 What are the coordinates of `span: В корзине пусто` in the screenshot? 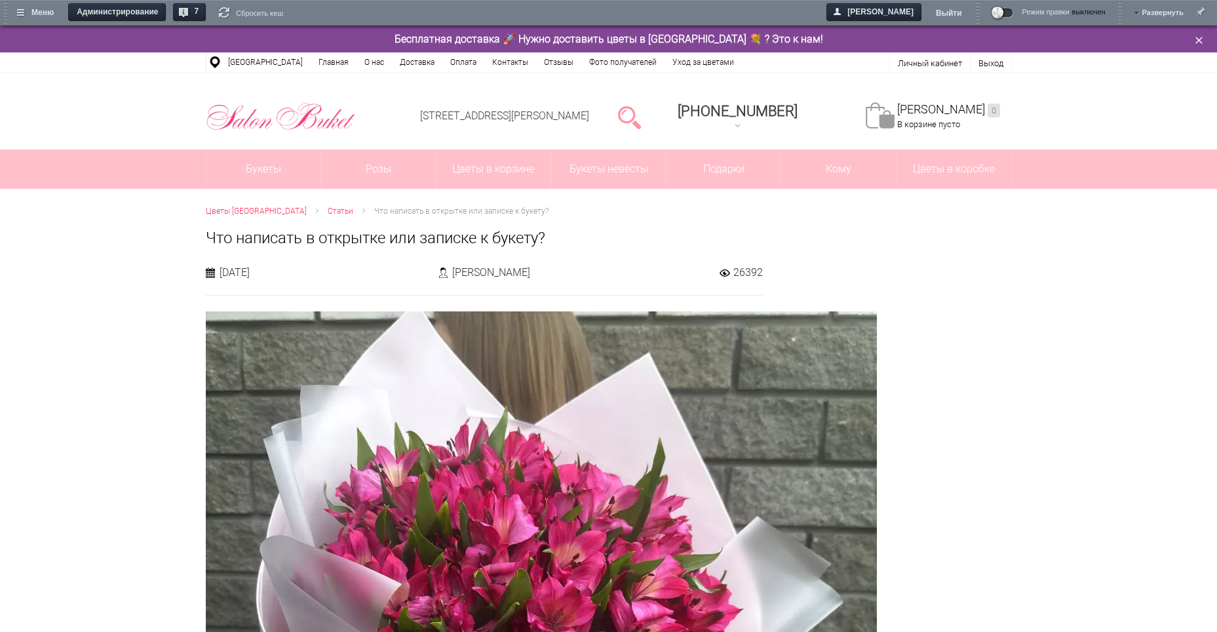 It's located at (929, 124).